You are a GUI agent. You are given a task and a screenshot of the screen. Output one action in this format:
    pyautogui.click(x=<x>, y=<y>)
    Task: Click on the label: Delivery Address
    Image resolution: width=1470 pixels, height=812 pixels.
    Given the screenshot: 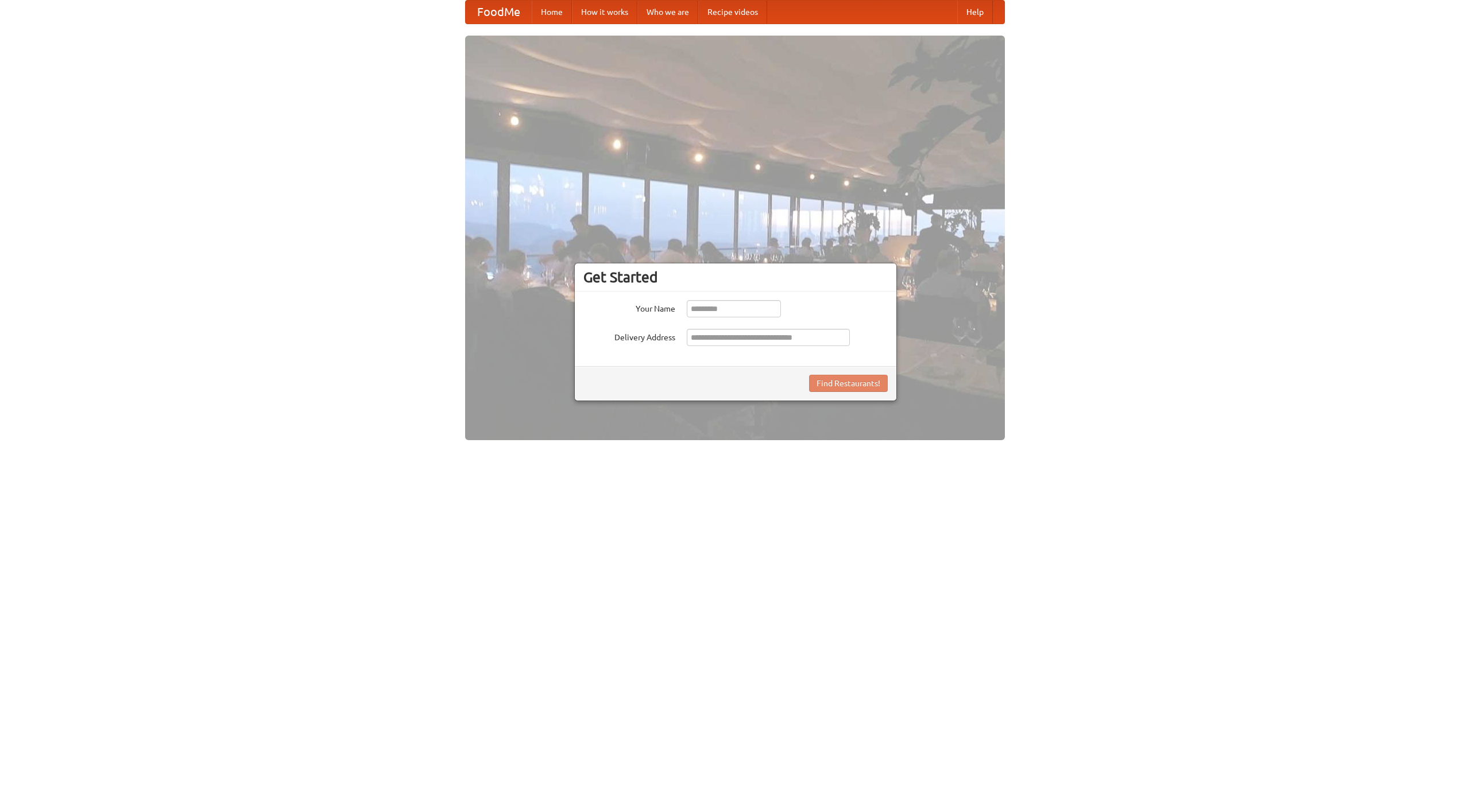 What is the action you would take?
    pyautogui.click(x=629, y=336)
    